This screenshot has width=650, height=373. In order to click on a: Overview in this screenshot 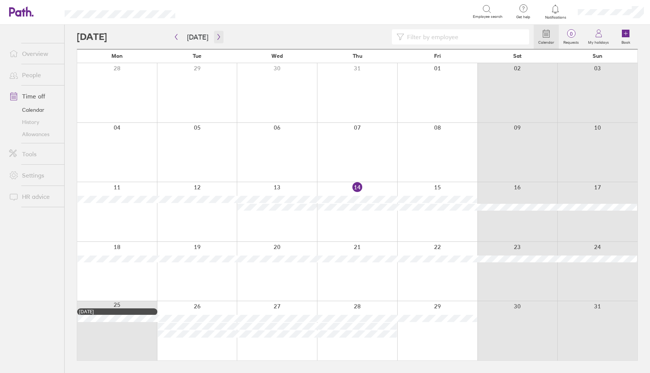, I will do `click(33, 54)`.